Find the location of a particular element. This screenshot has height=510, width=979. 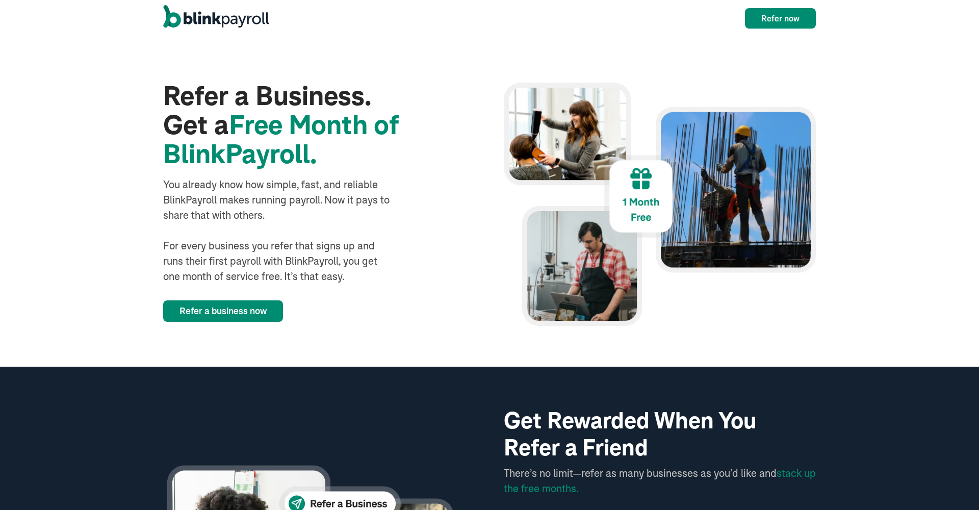

a: home is located at coordinates (216, 18).